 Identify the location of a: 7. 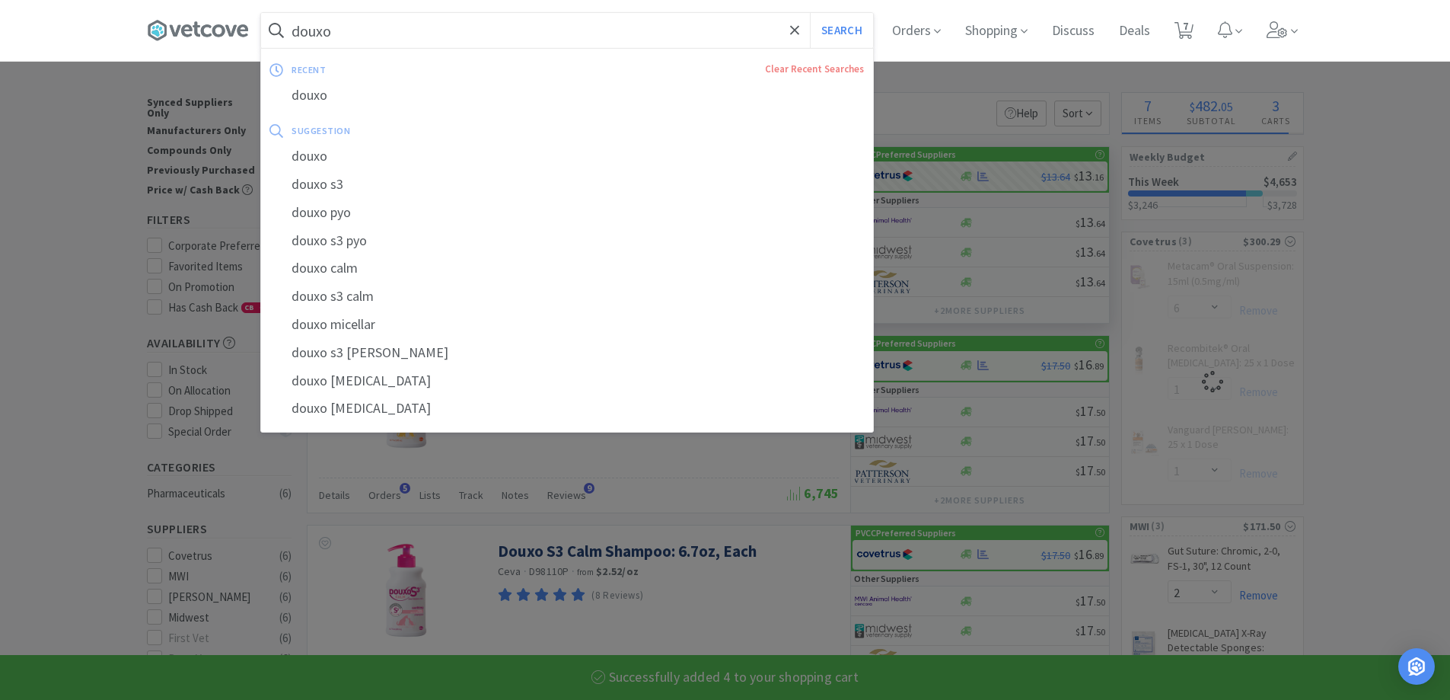
(1184, 33).